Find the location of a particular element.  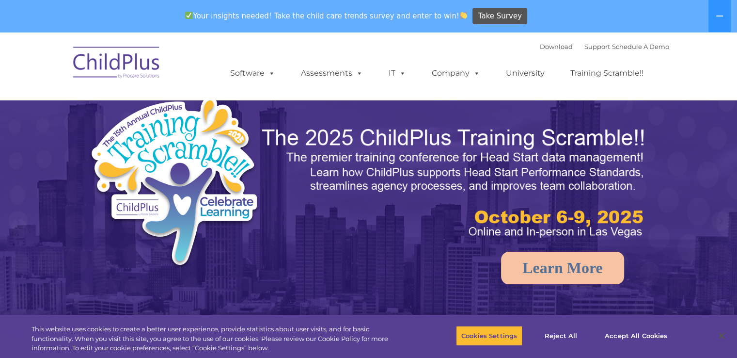

a: Training Scramble!! is located at coordinates (607, 73).